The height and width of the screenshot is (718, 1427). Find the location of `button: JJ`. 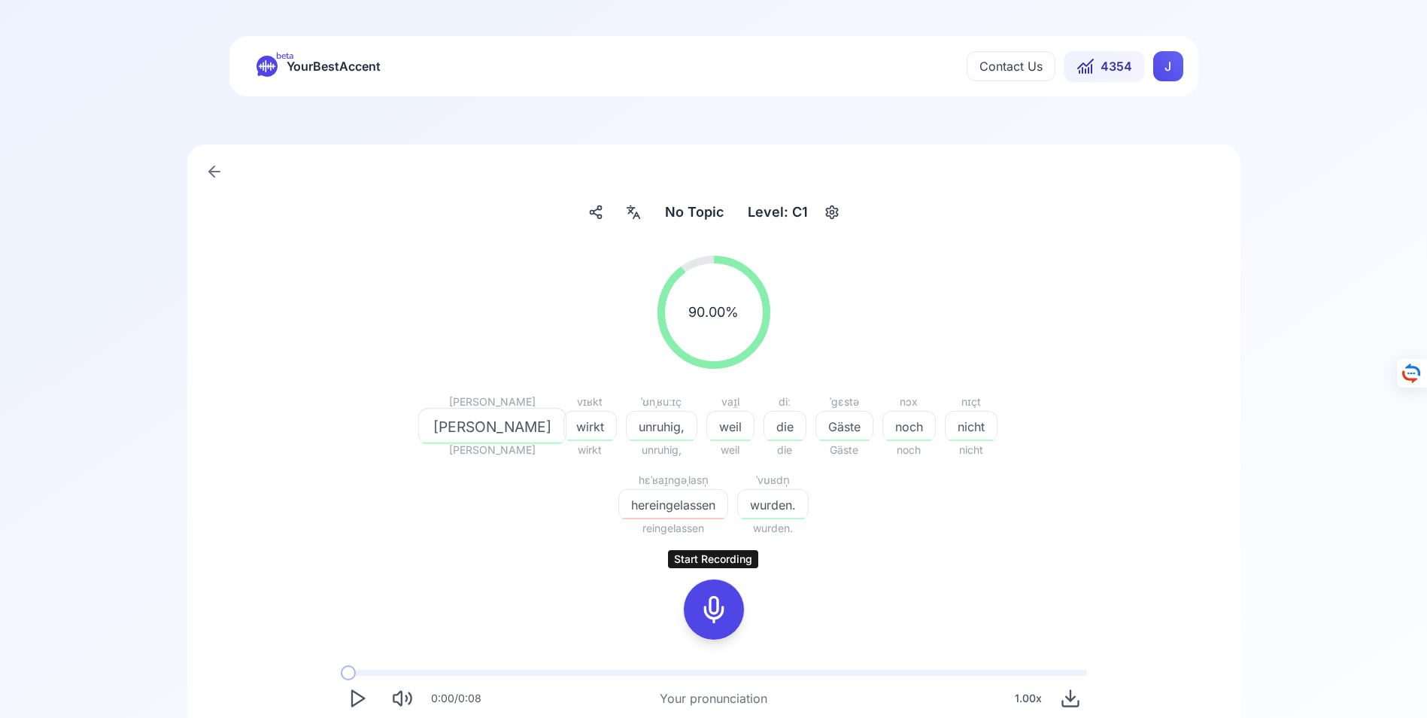

button: JJ is located at coordinates (1168, 66).